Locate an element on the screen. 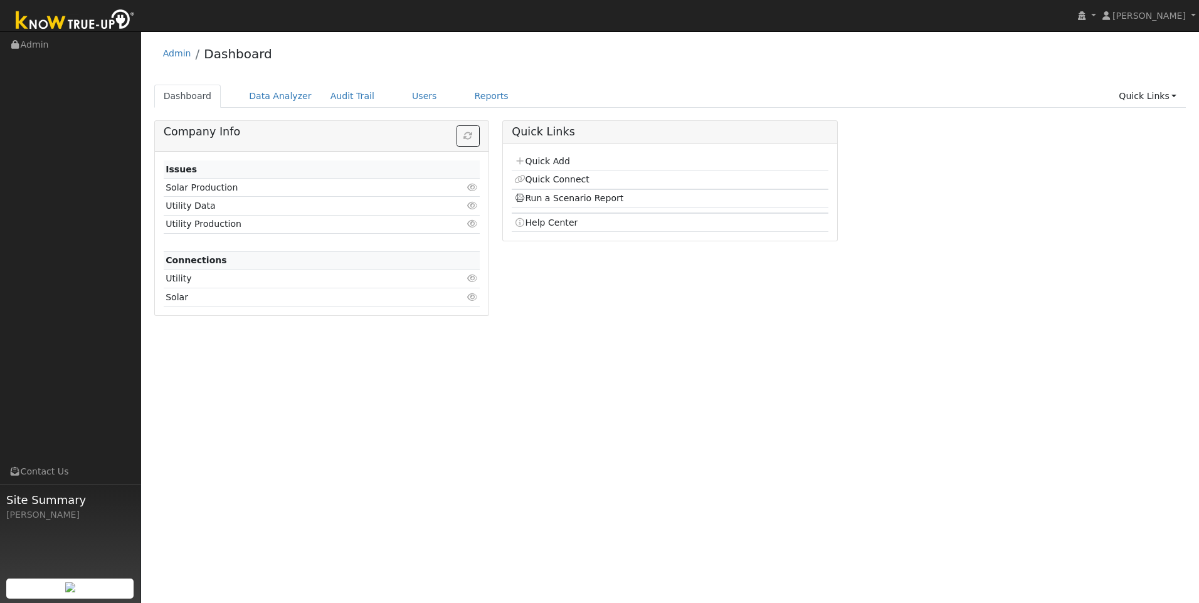 The image size is (1199, 603). strong: Connections is located at coordinates (196, 260).